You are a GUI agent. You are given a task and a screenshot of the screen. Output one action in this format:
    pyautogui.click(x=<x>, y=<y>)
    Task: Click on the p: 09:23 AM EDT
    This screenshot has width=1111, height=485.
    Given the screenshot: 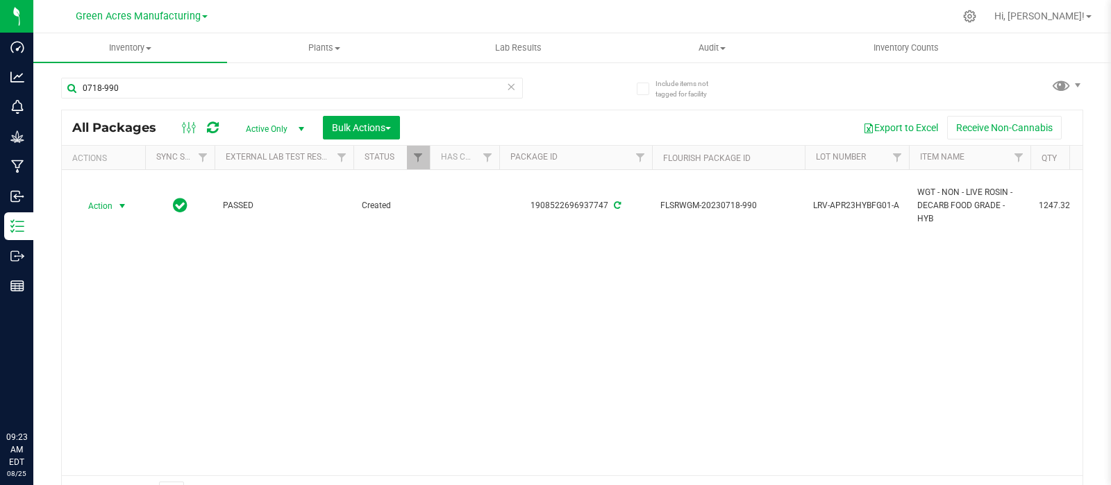 What is the action you would take?
    pyautogui.click(x=17, y=450)
    